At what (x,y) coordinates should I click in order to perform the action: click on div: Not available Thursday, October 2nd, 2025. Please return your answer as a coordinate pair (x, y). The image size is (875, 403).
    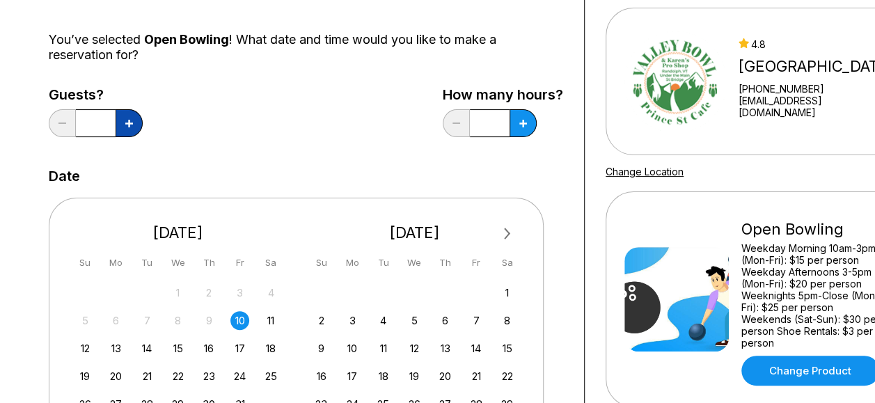
    Looking at the image, I should click on (209, 292).